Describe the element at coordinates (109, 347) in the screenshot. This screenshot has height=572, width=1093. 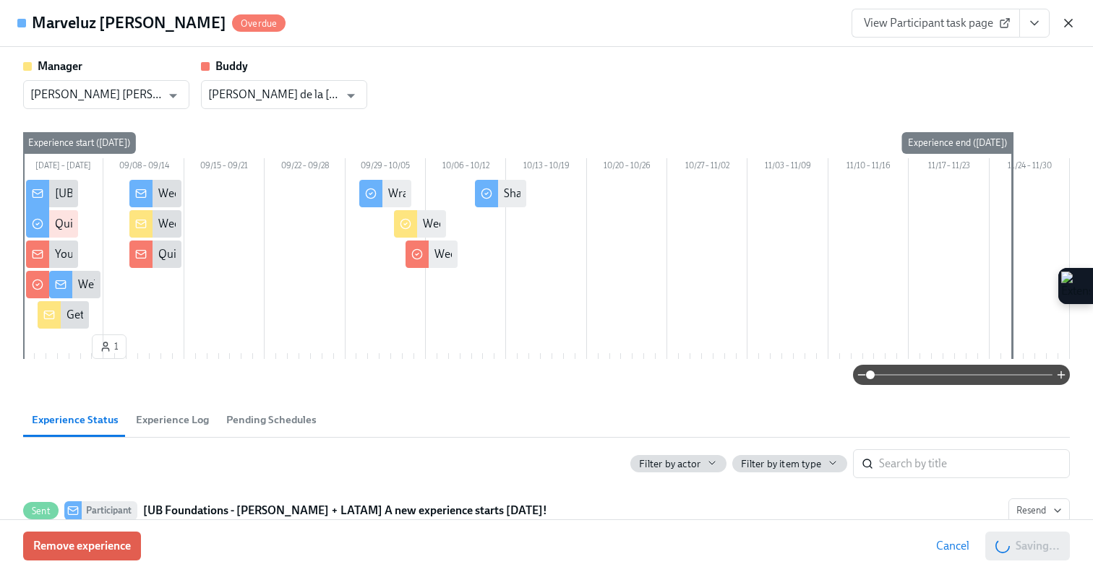
I see `button: 1` at that location.